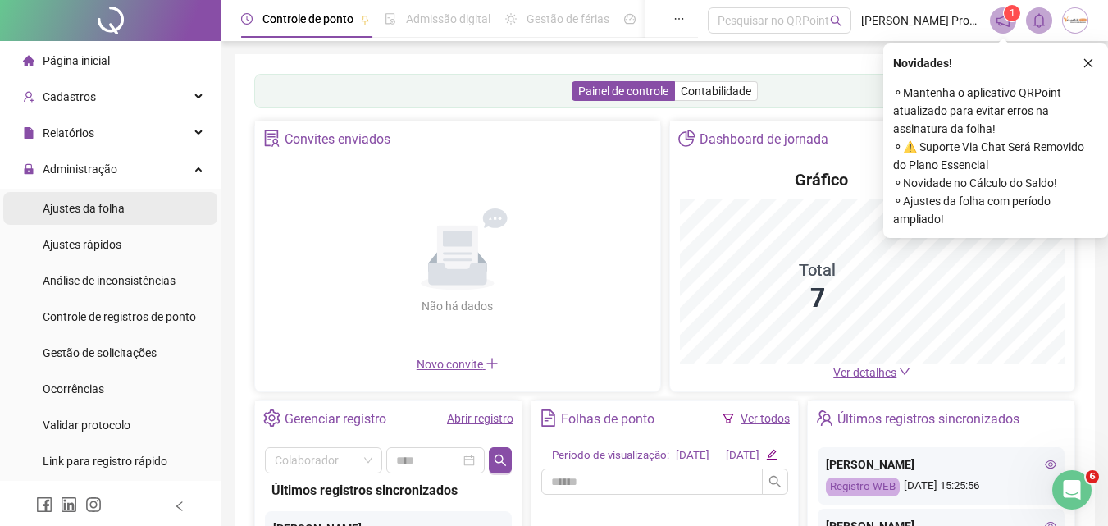 Image resolution: width=1108 pixels, height=526 pixels. I want to click on span: Página inicial, so click(76, 61).